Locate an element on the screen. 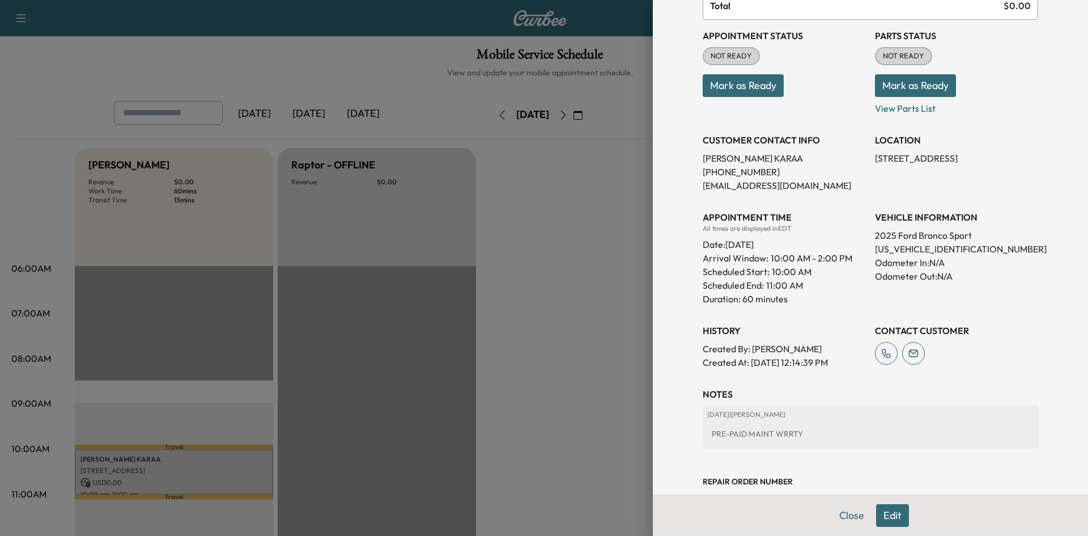  p: Scheduled Start: is located at coordinates (736, 271).